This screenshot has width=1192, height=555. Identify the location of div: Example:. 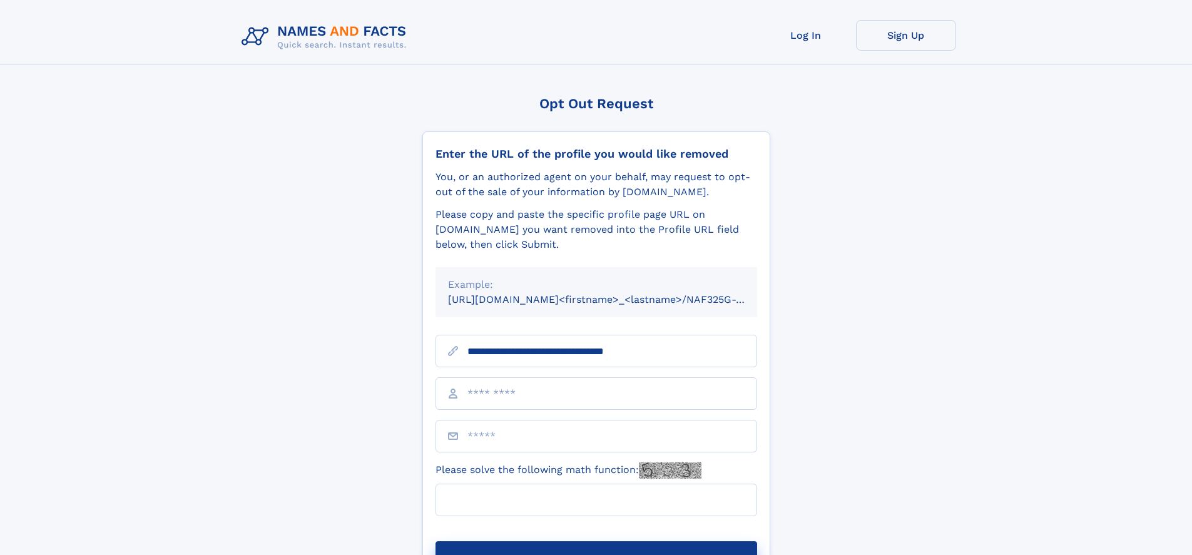
(596, 285).